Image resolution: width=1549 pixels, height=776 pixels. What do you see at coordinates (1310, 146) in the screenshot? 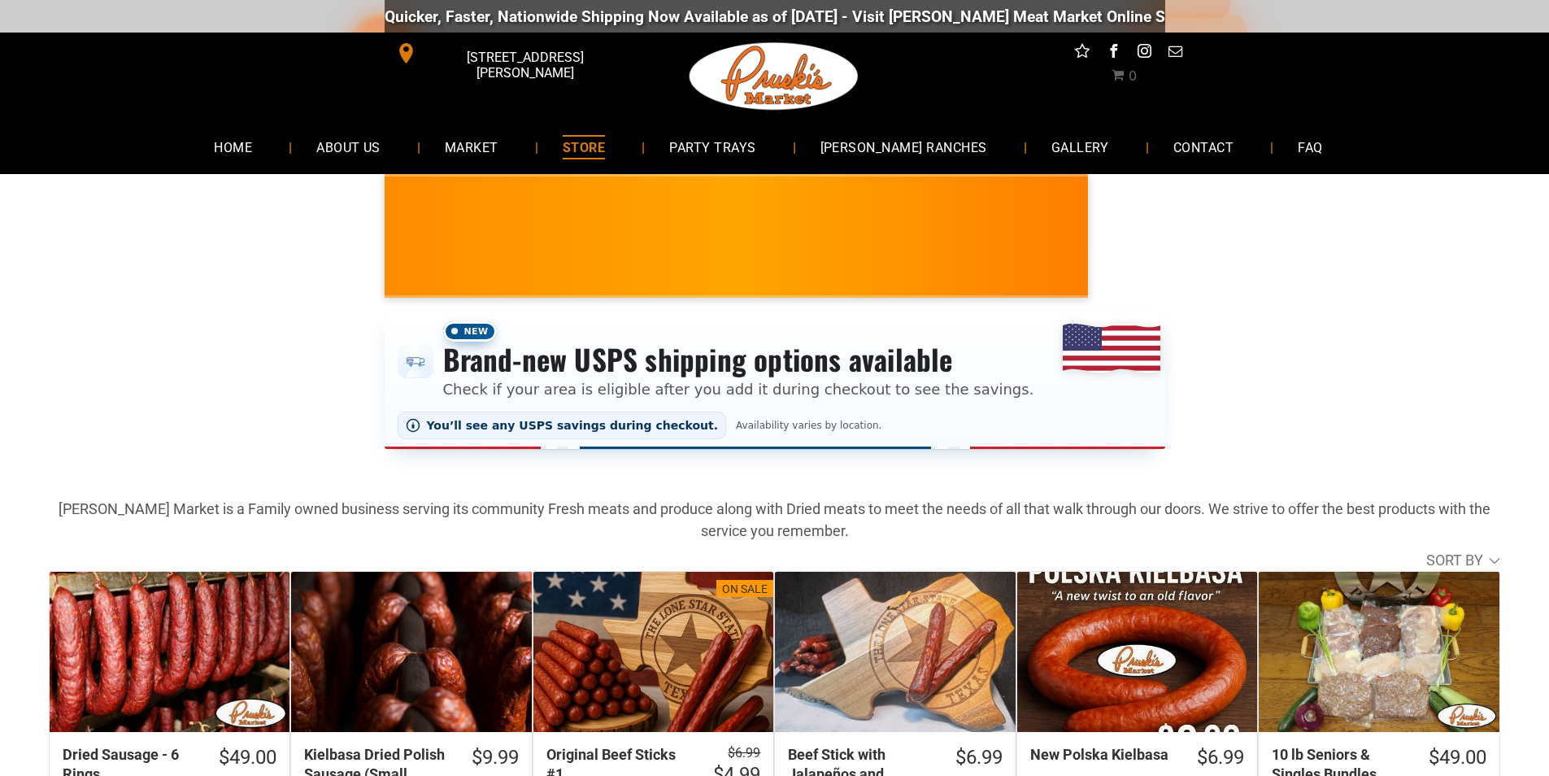
I see `a: FAQ` at bounding box center [1310, 146].